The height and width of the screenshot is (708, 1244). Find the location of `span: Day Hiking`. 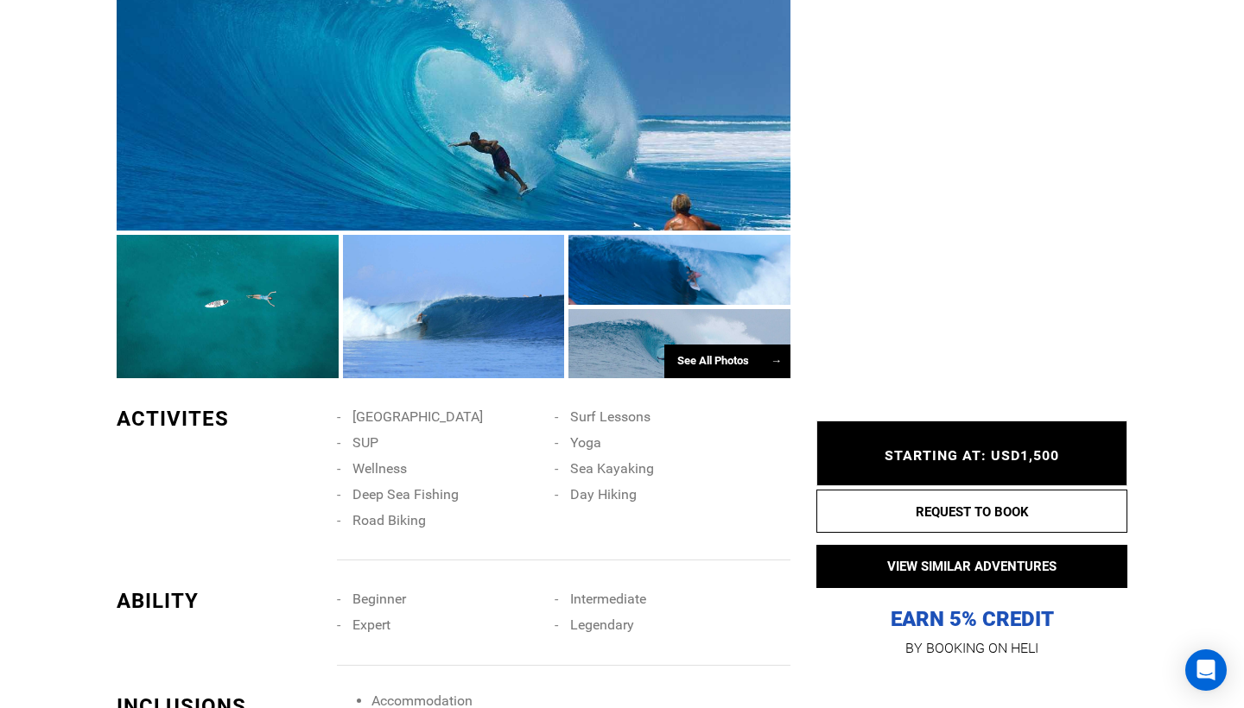

span: Day Hiking is located at coordinates (603, 494).